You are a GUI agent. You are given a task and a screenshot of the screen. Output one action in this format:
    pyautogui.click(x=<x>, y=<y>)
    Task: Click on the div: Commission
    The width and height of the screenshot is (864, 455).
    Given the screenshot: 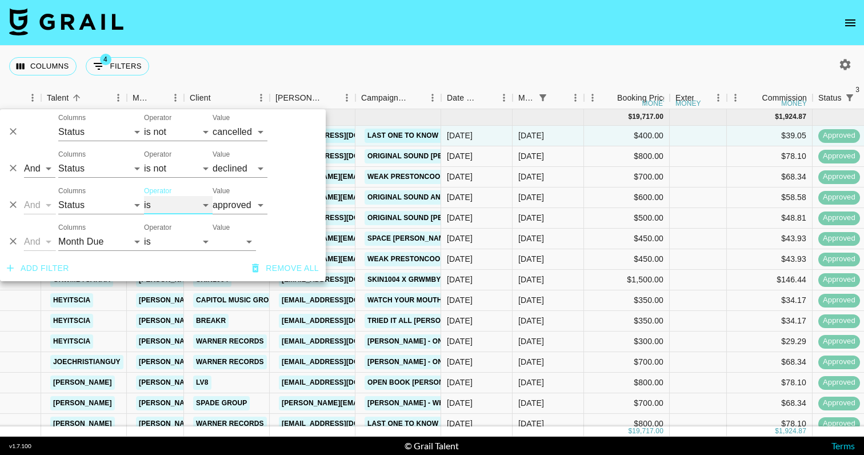 What is the action you would take?
    pyautogui.click(x=784, y=98)
    